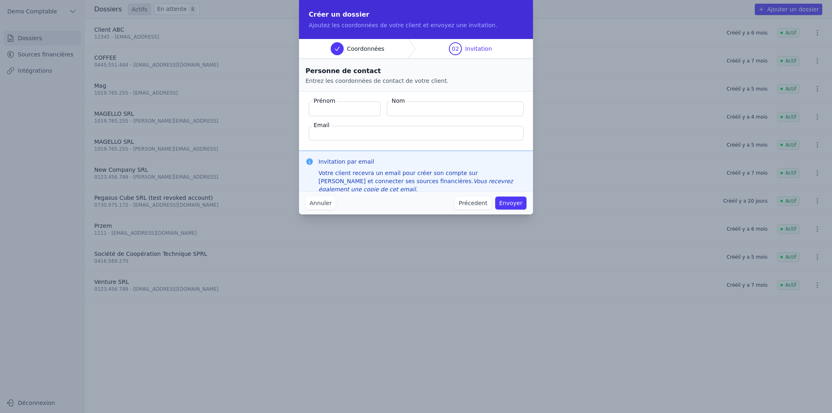 The width and height of the screenshot is (832, 413). What do you see at coordinates (321, 125) in the screenshot?
I see `label: Email` at bounding box center [321, 125].